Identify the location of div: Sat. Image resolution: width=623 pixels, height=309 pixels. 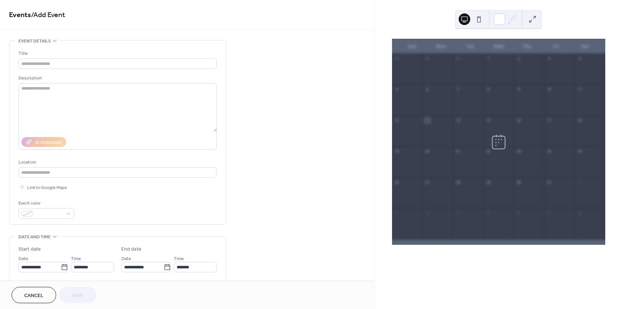
(585, 46).